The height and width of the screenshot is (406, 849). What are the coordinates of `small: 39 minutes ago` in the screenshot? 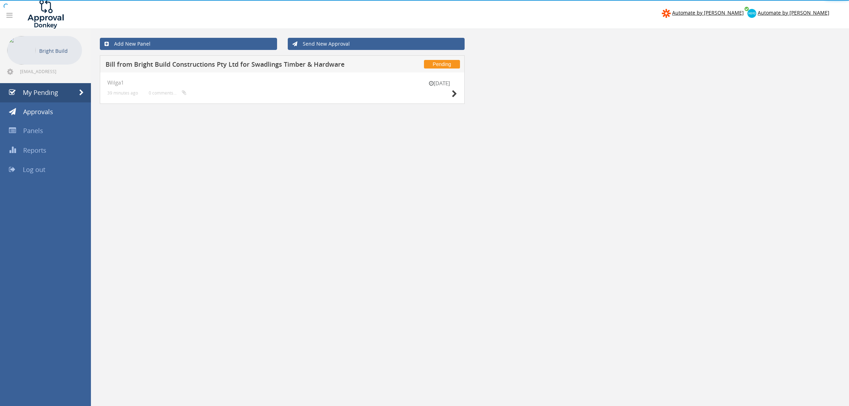 It's located at (123, 93).